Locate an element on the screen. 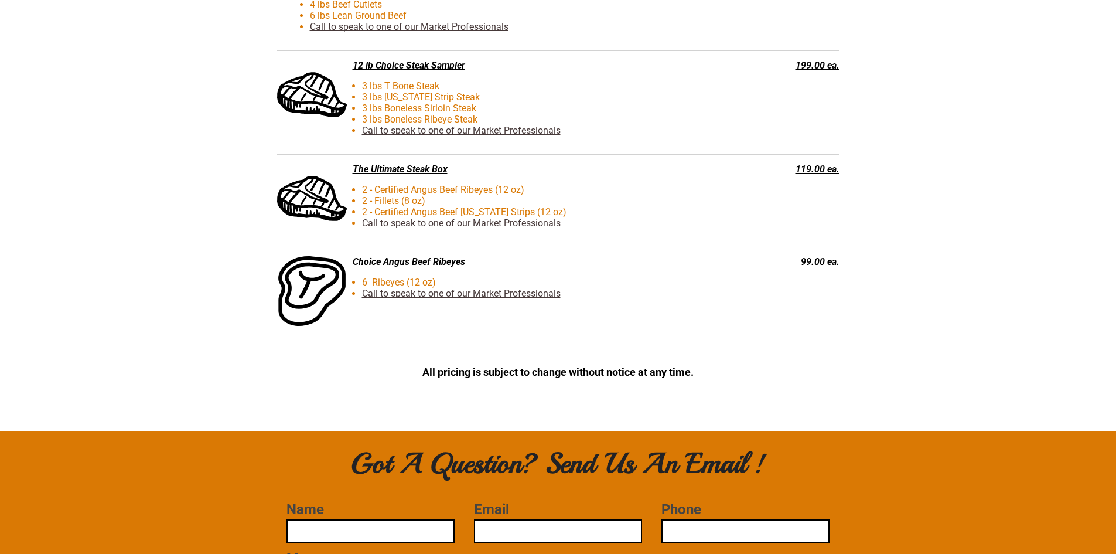 Image resolution: width=1116 pixels, height=554 pixels. li: 6 lbs Lean Ground Beef is located at coordinates (520, 15).